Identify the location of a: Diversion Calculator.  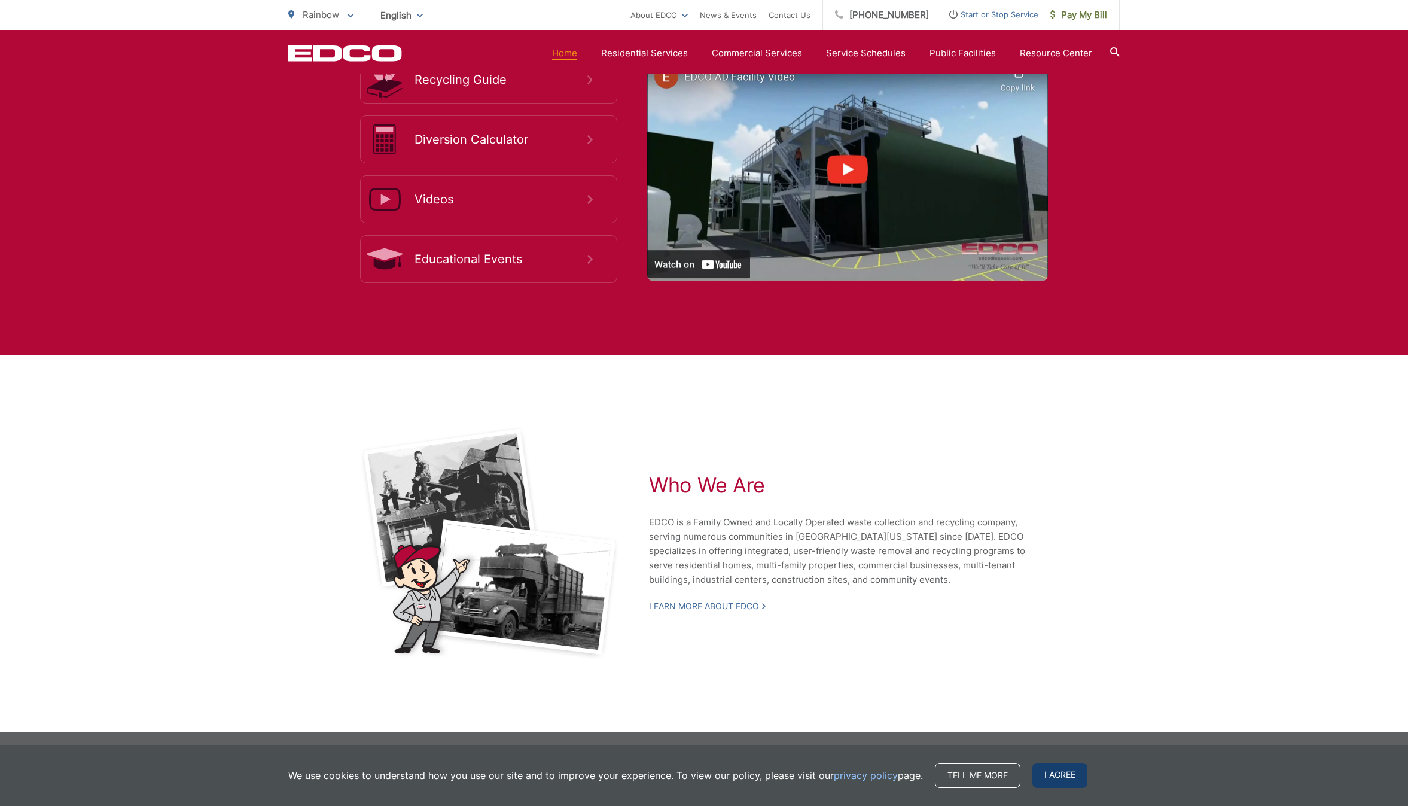
(489, 139).